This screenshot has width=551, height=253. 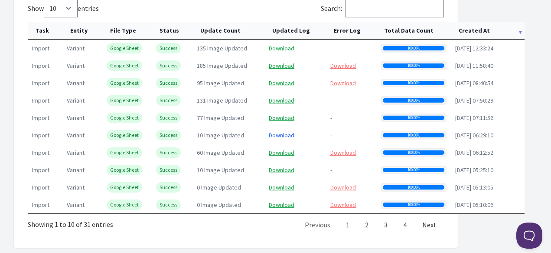 What do you see at coordinates (222, 48) in the screenshot?
I see `span: 135 Image Updated` at bounding box center [222, 48].